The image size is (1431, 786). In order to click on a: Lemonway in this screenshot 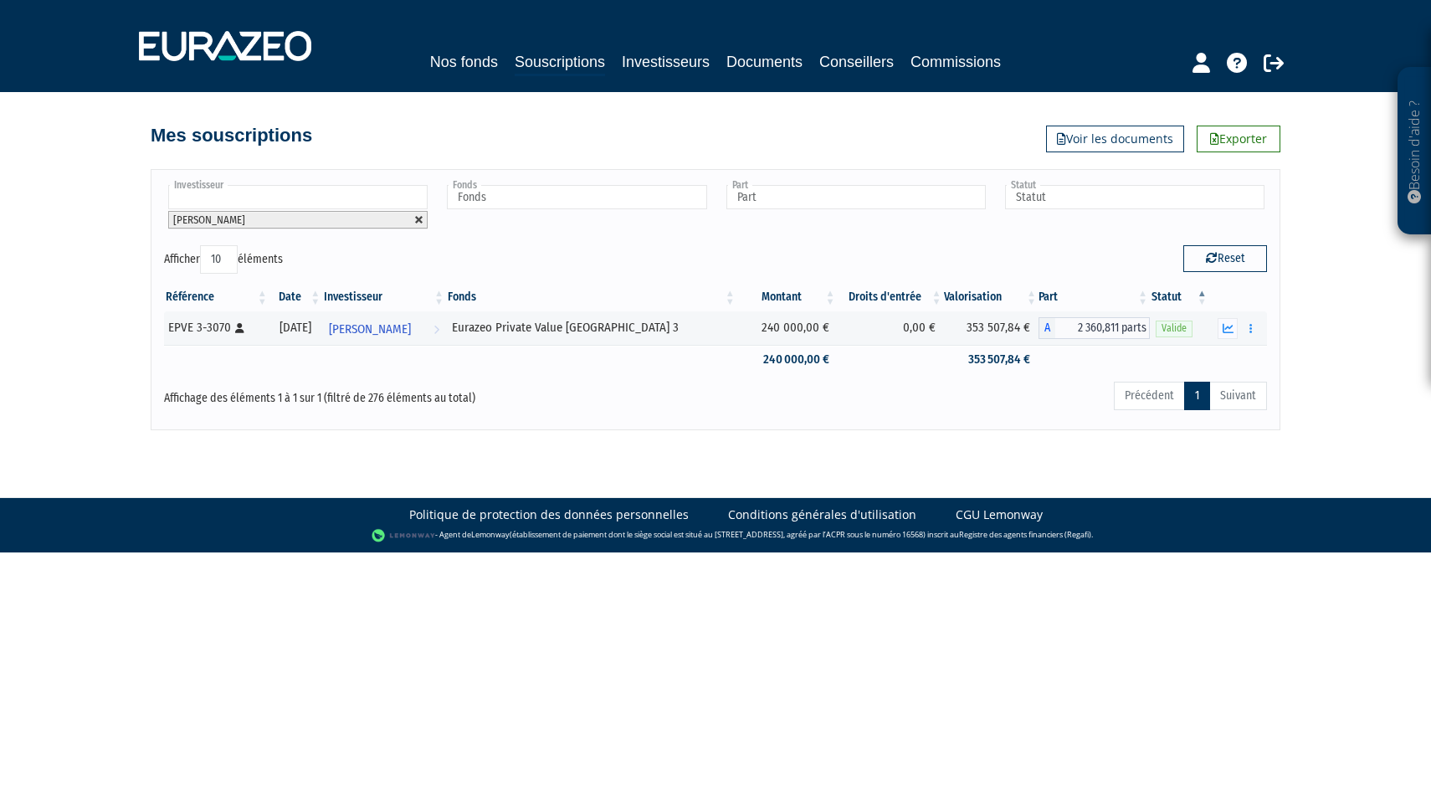, I will do `click(490, 534)`.